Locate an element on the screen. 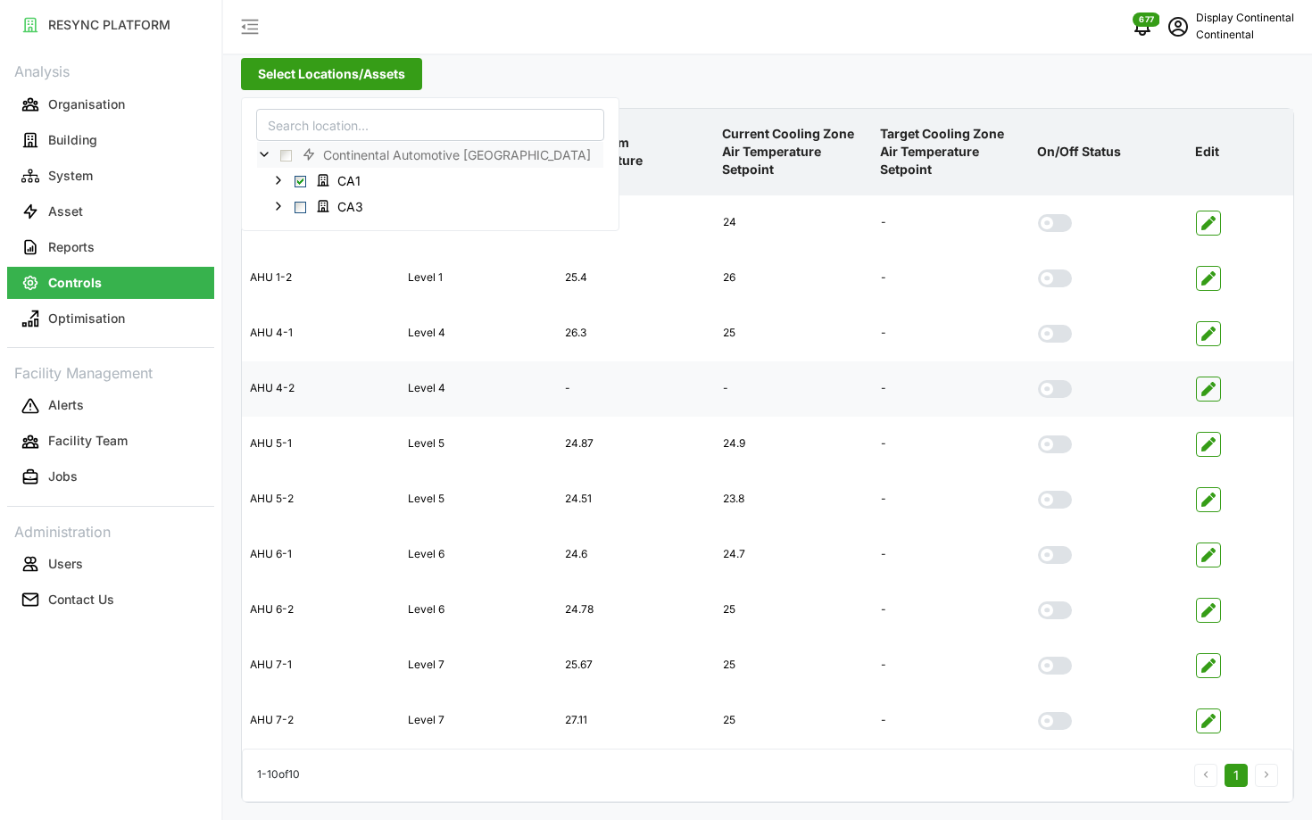  div: Level 1 is located at coordinates (478, 278).